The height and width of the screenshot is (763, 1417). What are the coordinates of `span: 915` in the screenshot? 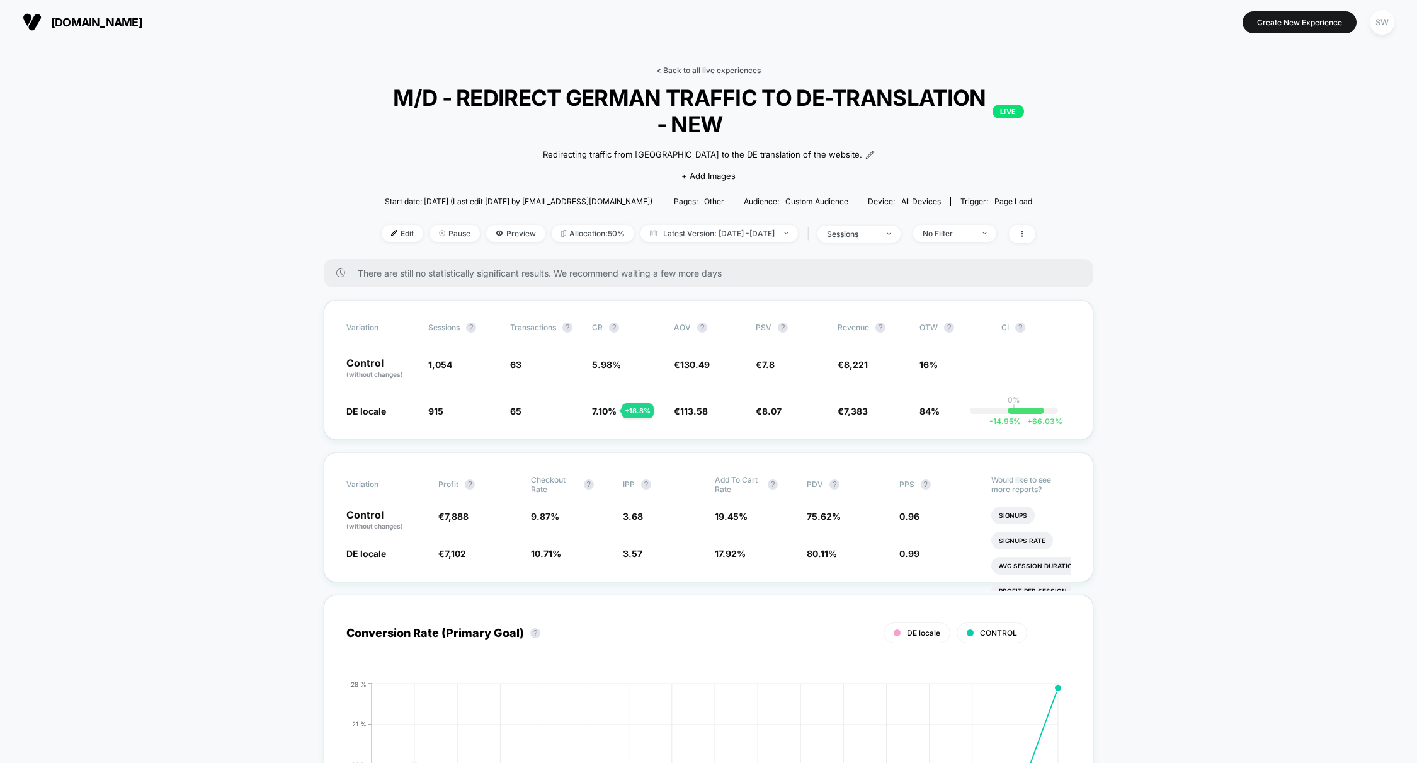 It's located at (436, 411).